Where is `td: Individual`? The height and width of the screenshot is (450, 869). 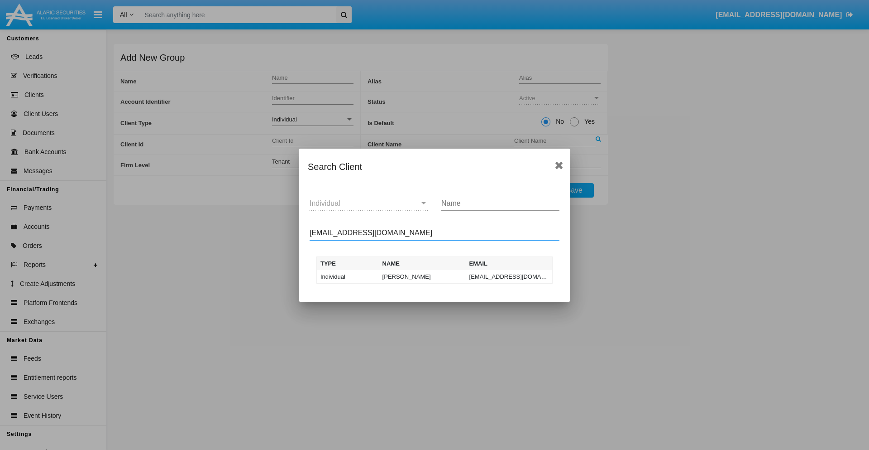
td: Individual is located at coordinates (348, 277).